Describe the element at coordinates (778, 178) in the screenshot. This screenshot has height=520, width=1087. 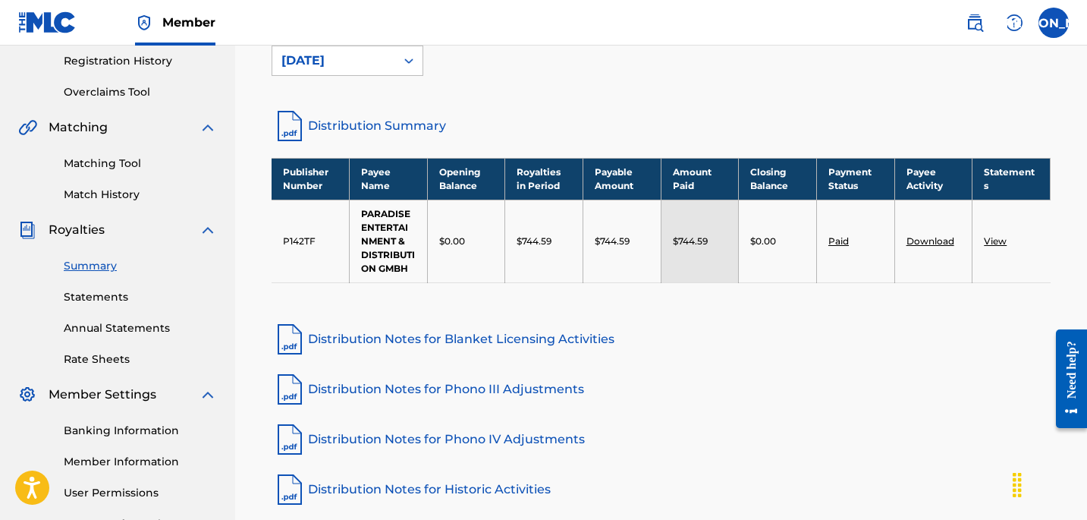
I see `th: Closing Balance` at that location.